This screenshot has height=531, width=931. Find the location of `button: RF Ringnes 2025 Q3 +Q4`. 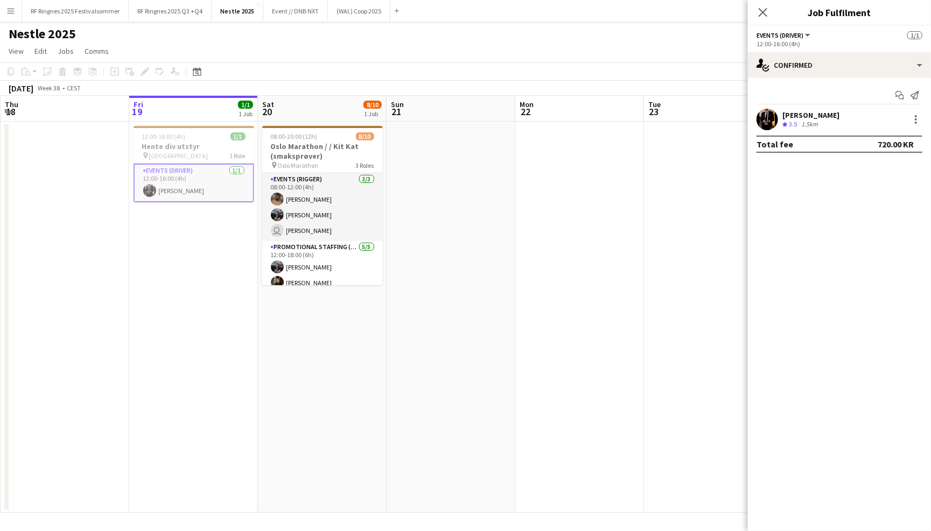

button: RF Ringnes 2025 Q3 +Q4 is located at coordinates (170, 11).